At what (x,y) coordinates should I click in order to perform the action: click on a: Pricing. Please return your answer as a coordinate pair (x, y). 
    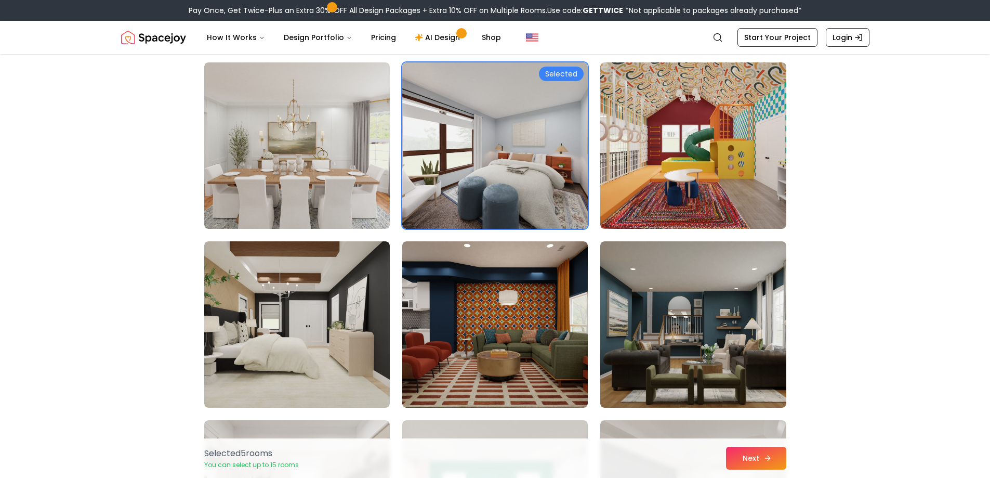
    Looking at the image, I should click on (384, 37).